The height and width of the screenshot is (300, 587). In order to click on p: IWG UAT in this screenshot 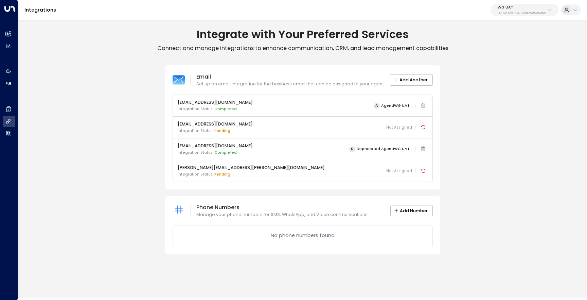, I will do `click(521, 7)`.